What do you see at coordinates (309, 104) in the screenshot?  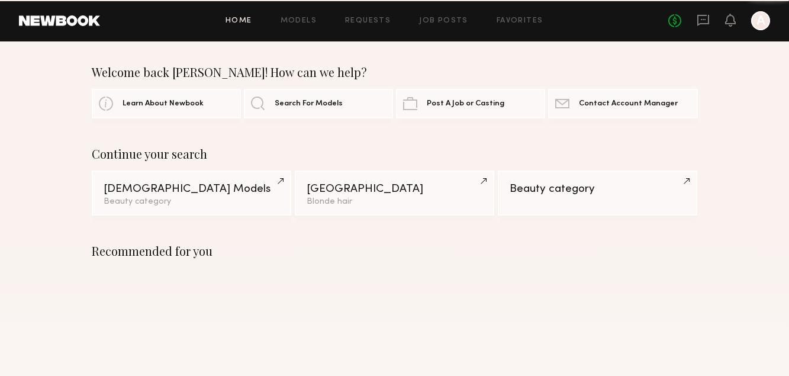 I see `span: Search For Models` at bounding box center [309, 104].